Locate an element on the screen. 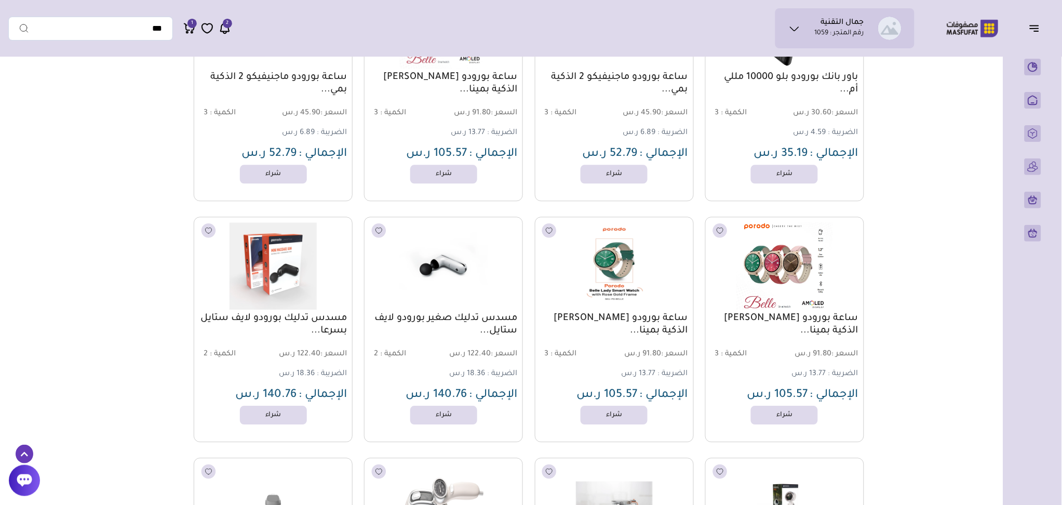 The width and height of the screenshot is (1062, 505). p: رقم المتجر : 1059 is located at coordinates (839, 34).